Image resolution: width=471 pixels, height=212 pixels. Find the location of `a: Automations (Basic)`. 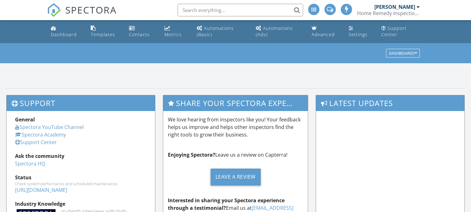

a: Automations (Basic) is located at coordinates (221, 31).